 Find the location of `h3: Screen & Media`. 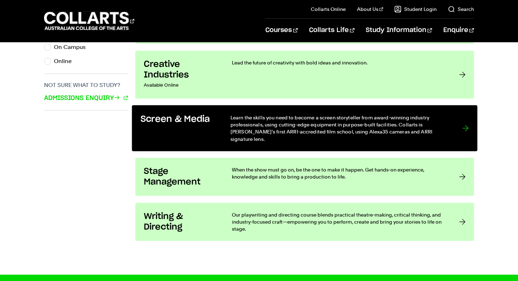

h3: Screen & Media is located at coordinates (178, 119).